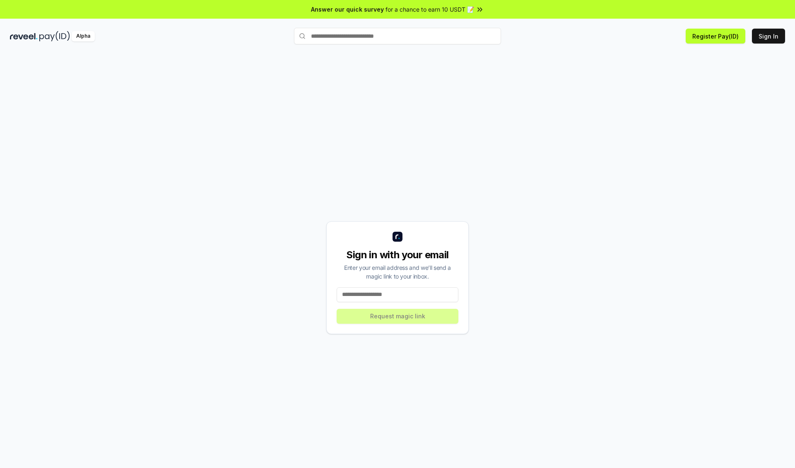  Describe the element at coordinates (83, 36) in the screenshot. I see `div: Alpha` at that location.